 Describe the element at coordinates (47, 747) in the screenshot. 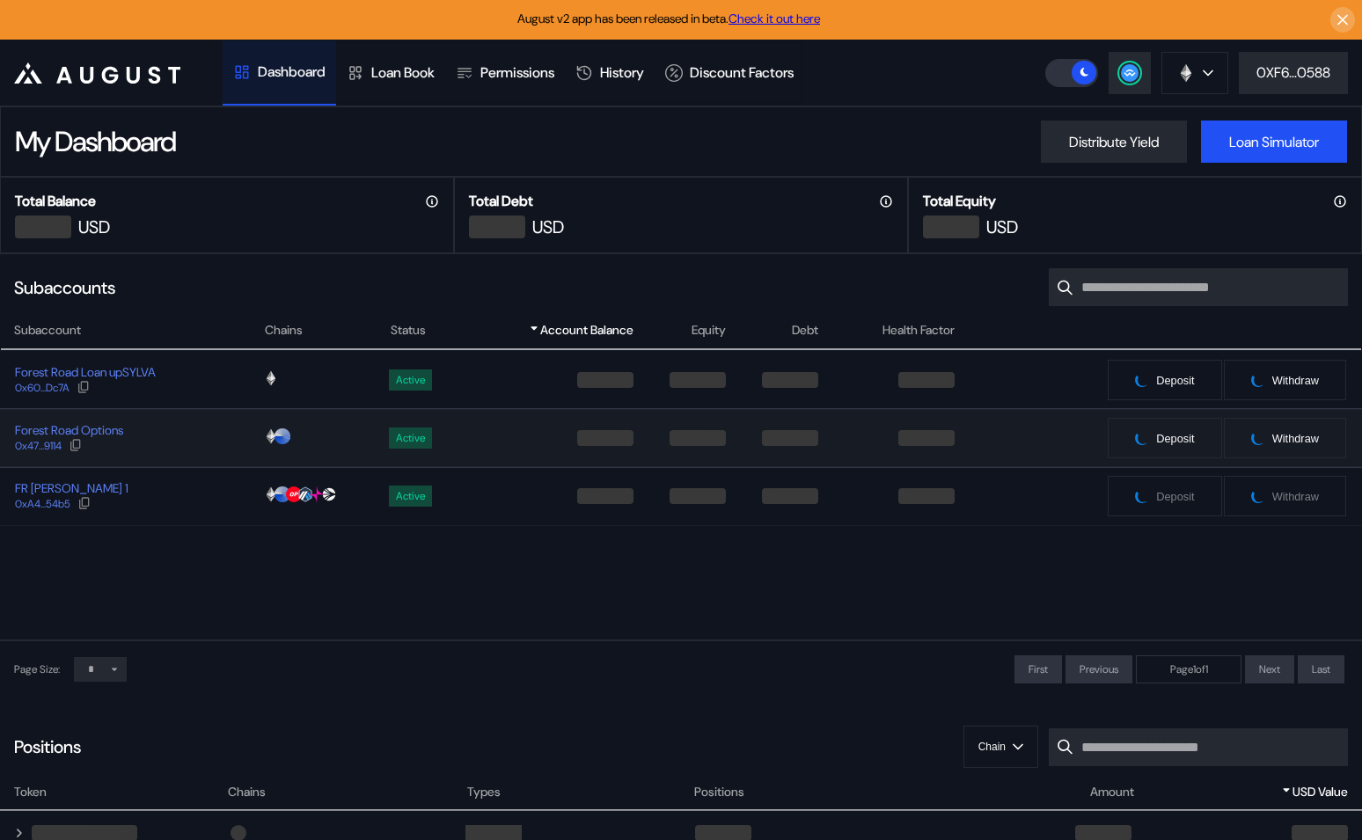

I see `div: Positions` at that location.